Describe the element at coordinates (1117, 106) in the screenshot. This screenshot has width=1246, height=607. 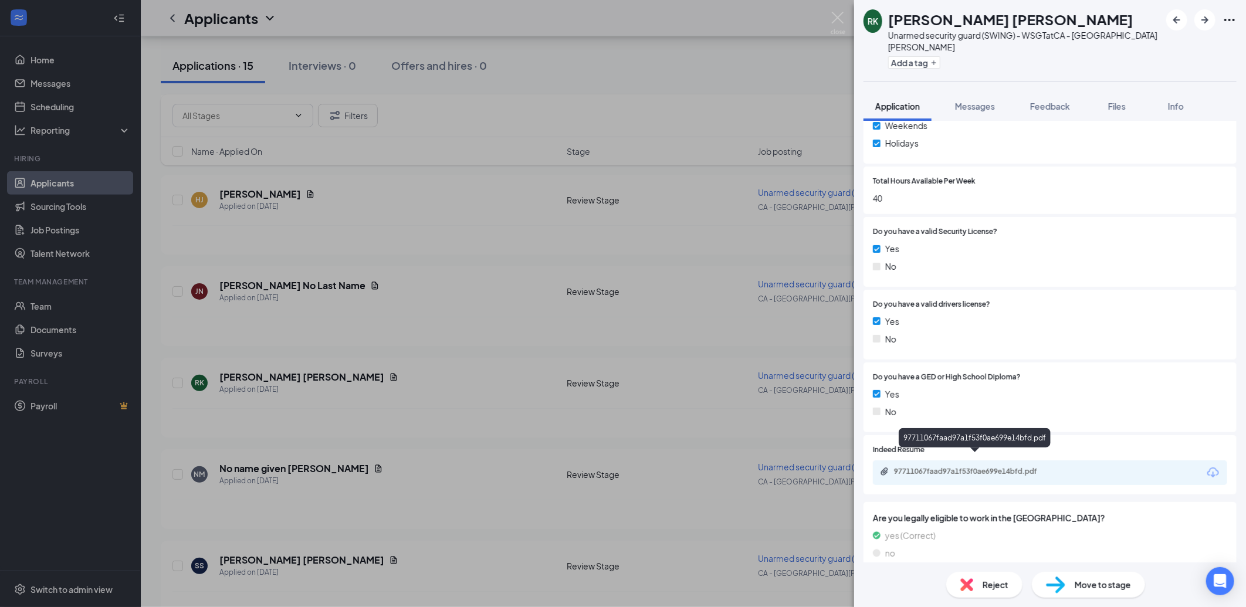
I see `span: Files` at that location.